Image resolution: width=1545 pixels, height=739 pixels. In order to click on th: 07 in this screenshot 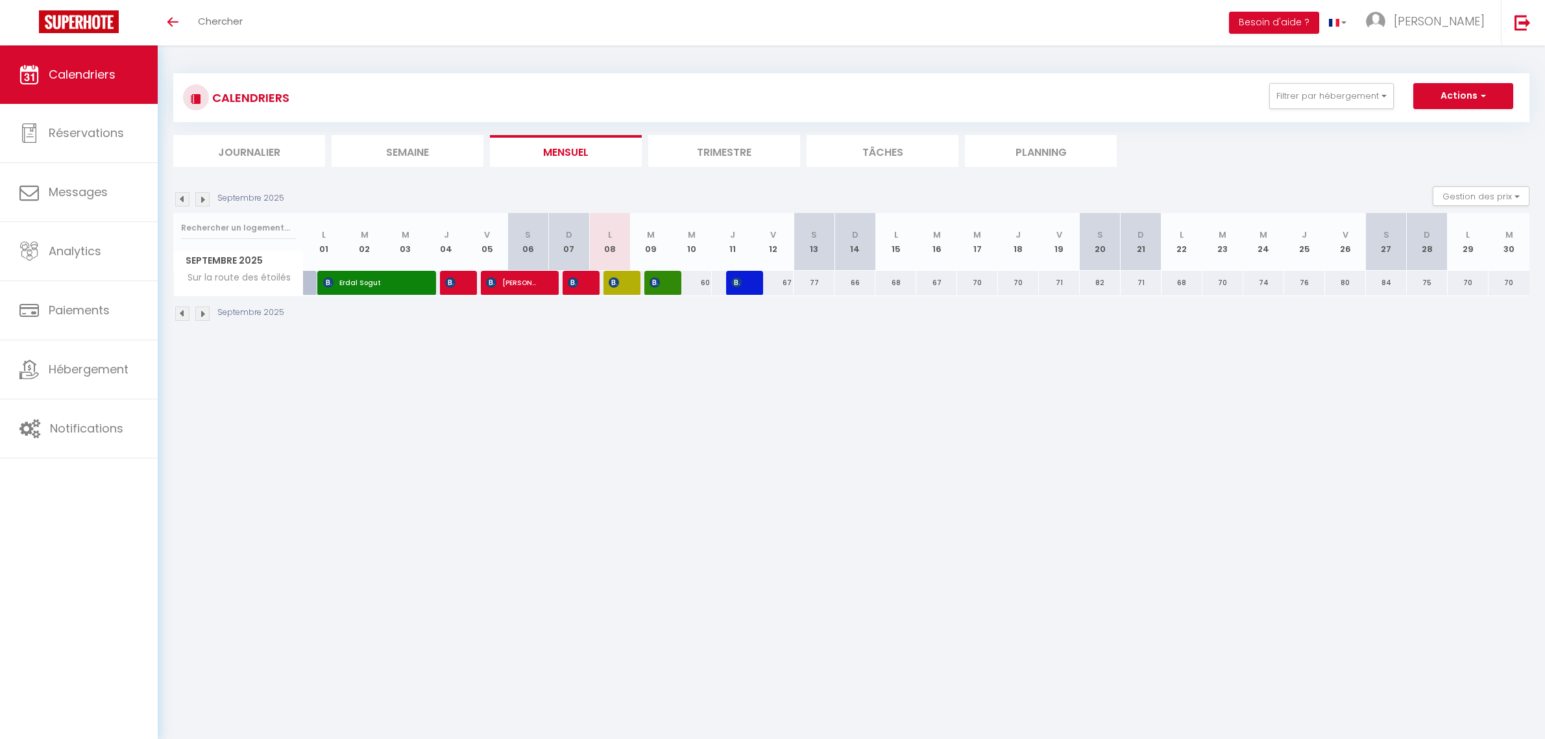, I will do `click(569, 241)`.